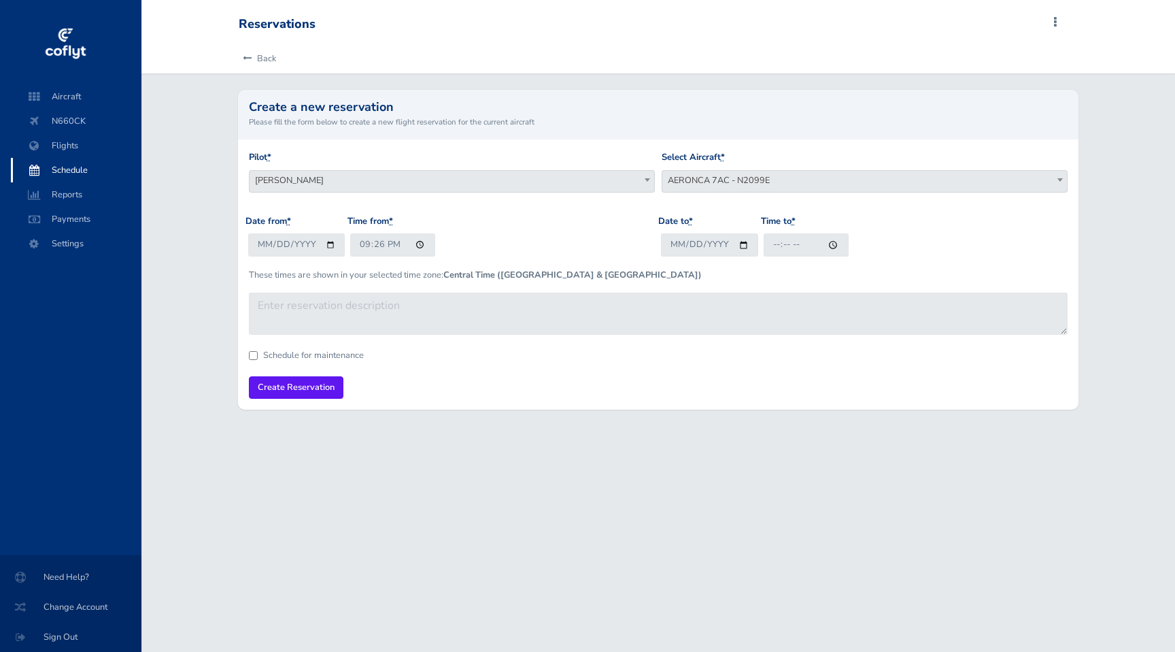 The image size is (1175, 652). Describe the element at coordinates (76, 195) in the screenshot. I see `span: Reports` at that location.